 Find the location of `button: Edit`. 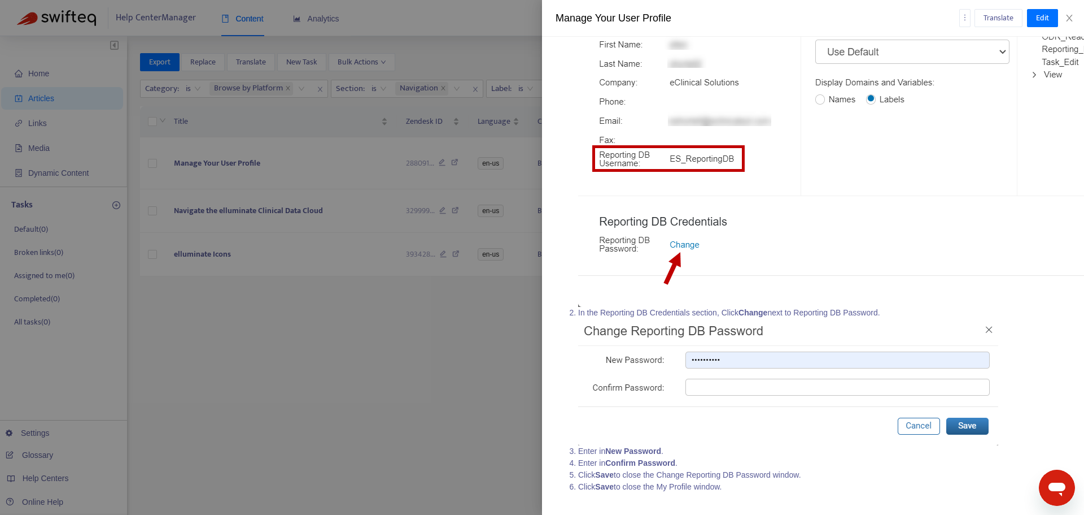

button: Edit is located at coordinates (1043, 18).